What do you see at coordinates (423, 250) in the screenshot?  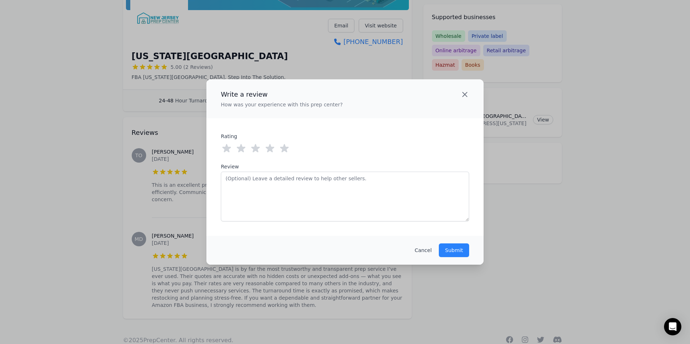 I see `button: Cancel` at bounding box center [423, 250].